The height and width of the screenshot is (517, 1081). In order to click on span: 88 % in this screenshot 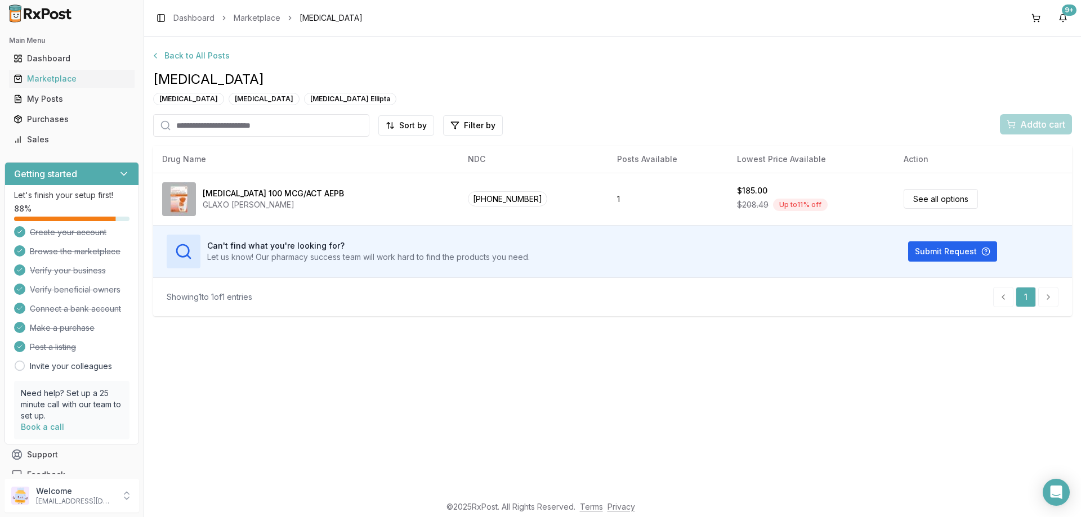, I will do `click(23, 209)`.